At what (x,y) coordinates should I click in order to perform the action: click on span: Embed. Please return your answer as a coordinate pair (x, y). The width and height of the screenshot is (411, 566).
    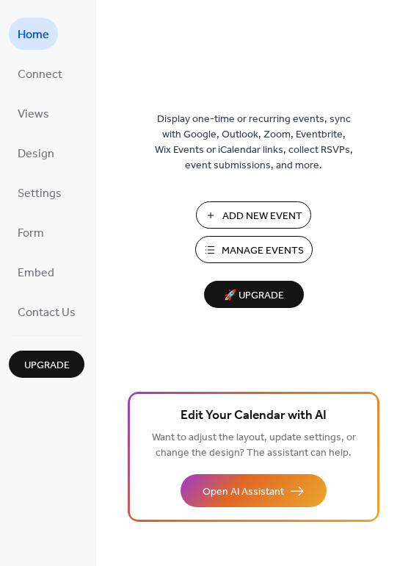
    Looking at the image, I should click on (36, 273).